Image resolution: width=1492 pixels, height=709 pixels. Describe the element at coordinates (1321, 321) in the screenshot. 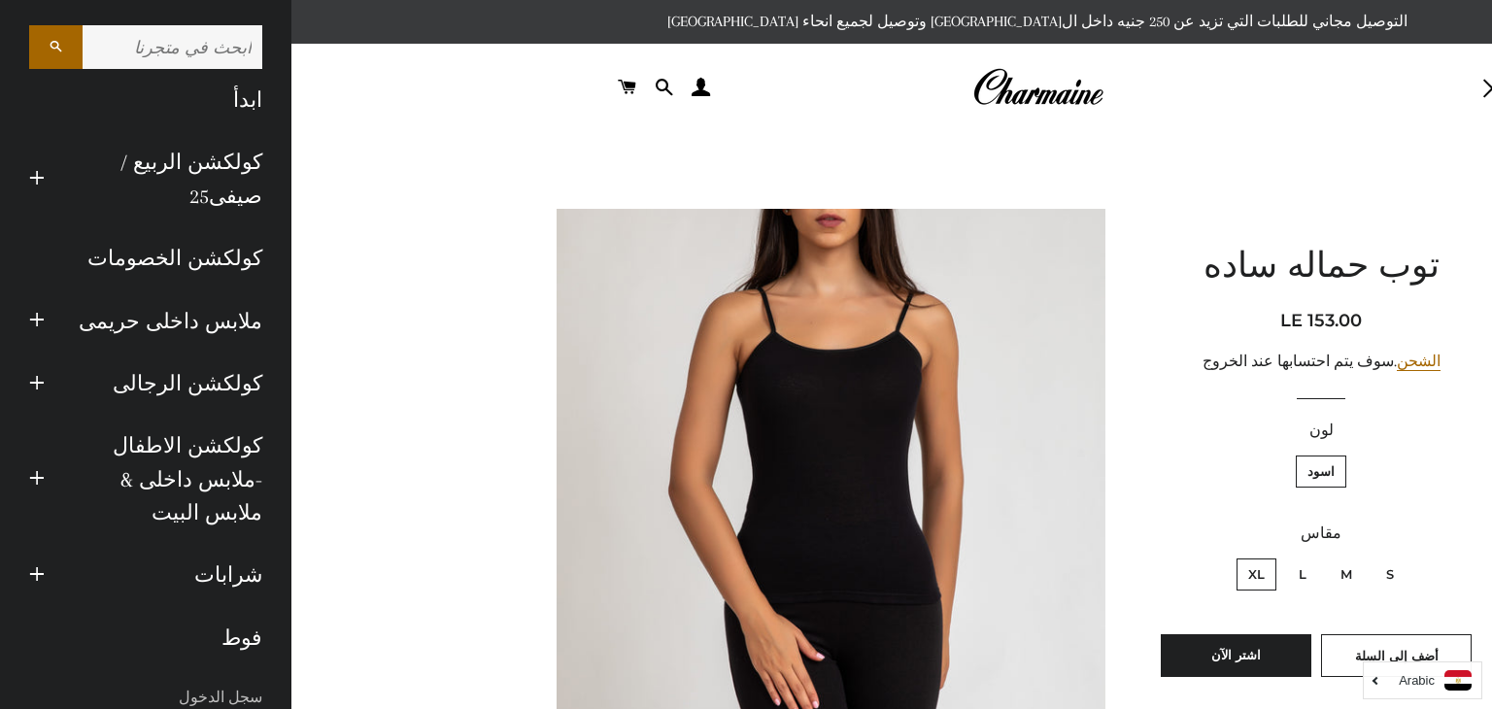

I see `span: LE 153.00` at that location.